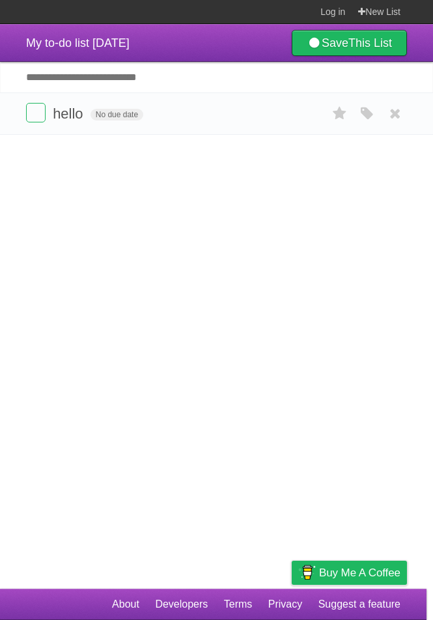 The width and height of the screenshot is (433, 620). I want to click on span: hello, so click(69, 113).